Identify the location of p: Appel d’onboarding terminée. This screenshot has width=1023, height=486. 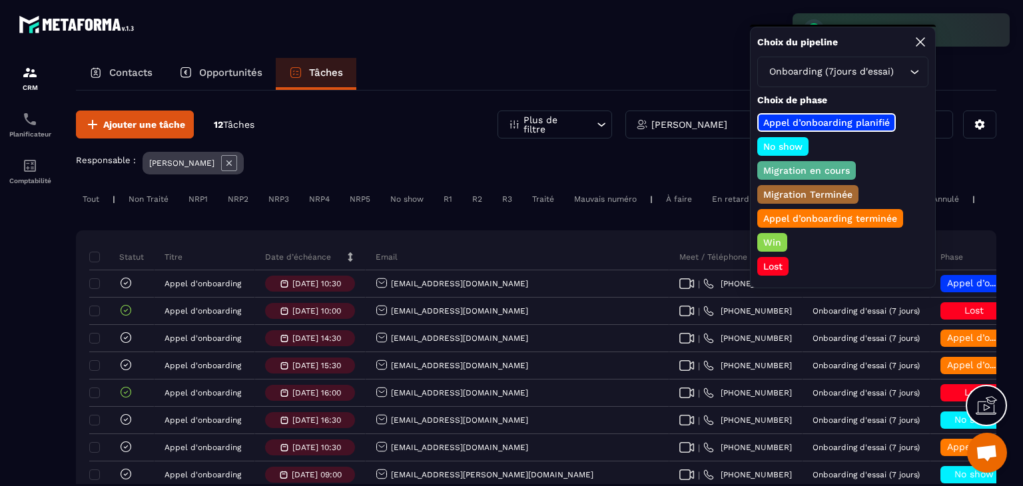
(830, 219).